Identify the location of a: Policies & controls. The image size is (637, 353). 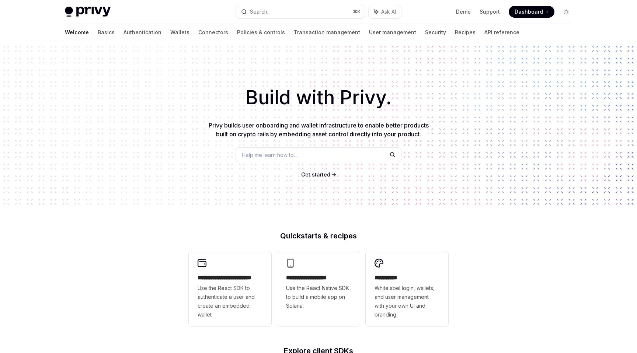
(261, 32).